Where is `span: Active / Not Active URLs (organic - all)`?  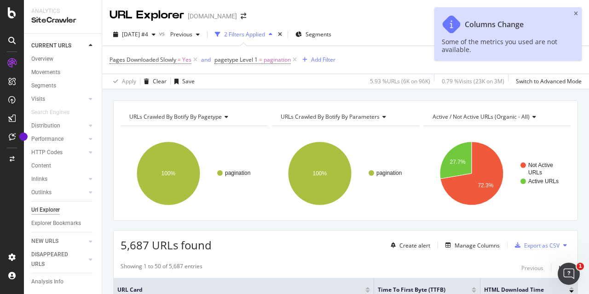 span: Active / Not Active URLs (organic - all) is located at coordinates (481, 116).